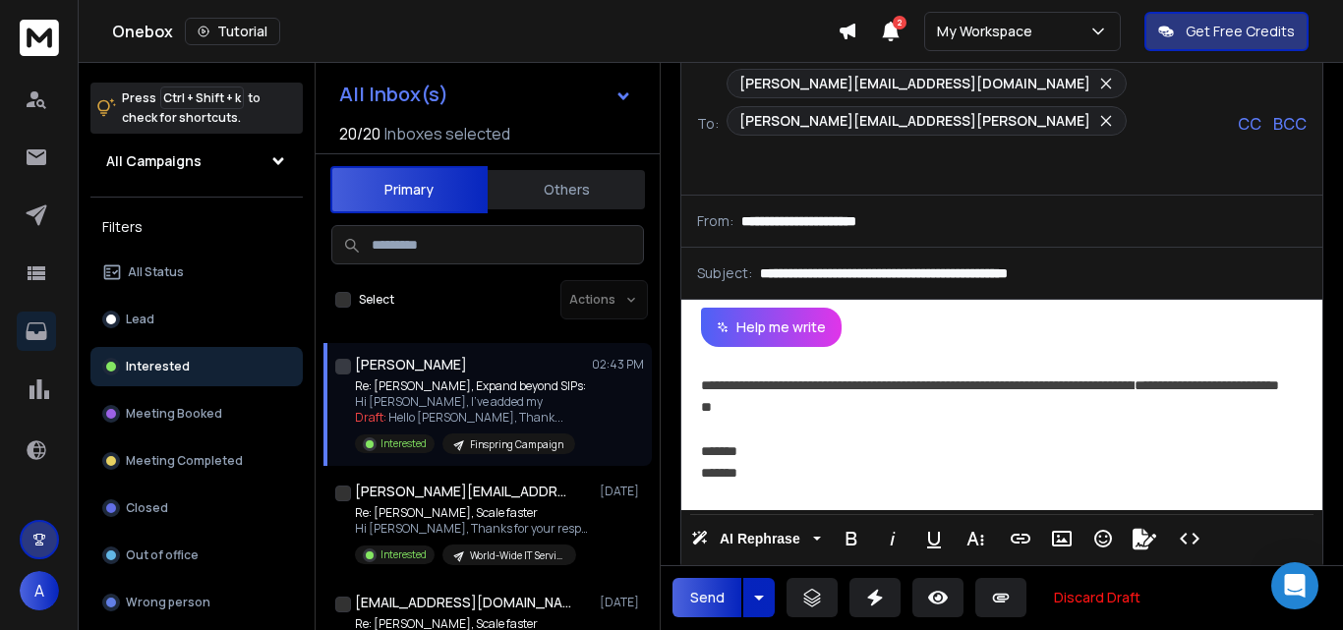 This screenshot has height=630, width=1343. What do you see at coordinates (393, 94) in the screenshot?
I see `h1: All Inbox(s)` at bounding box center [393, 94].